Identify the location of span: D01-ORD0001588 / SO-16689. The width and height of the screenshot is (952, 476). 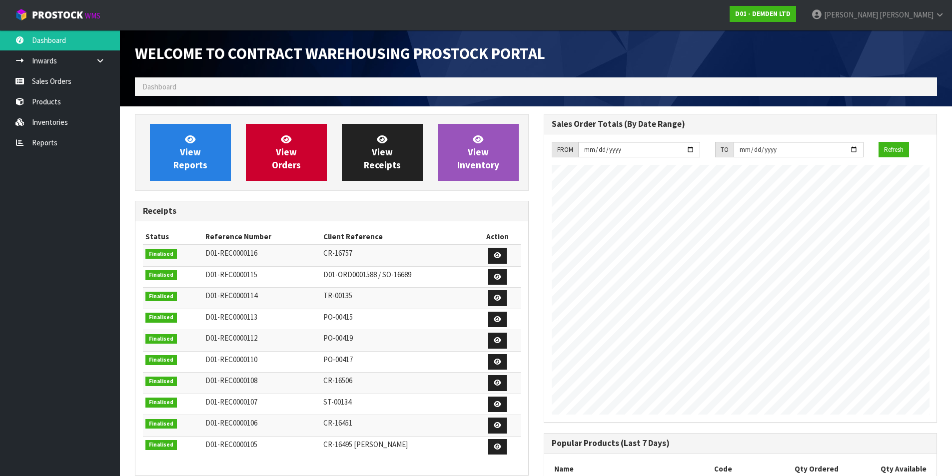
(367, 274).